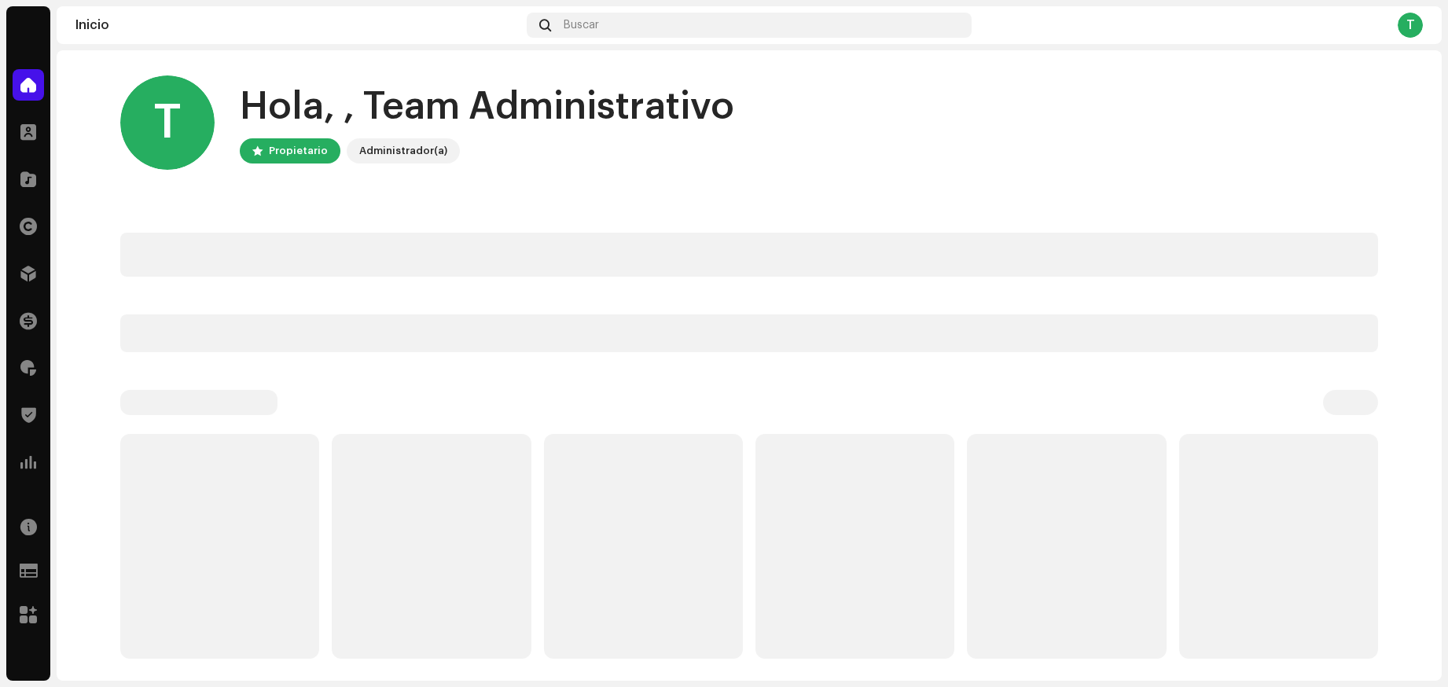 This screenshot has width=1448, height=687. I want to click on div: Administrador(a), so click(403, 151).